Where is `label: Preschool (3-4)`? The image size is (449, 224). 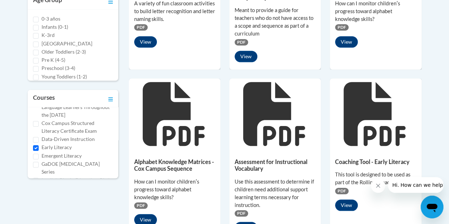
label: Preschool (3-4) is located at coordinates (58, 68).